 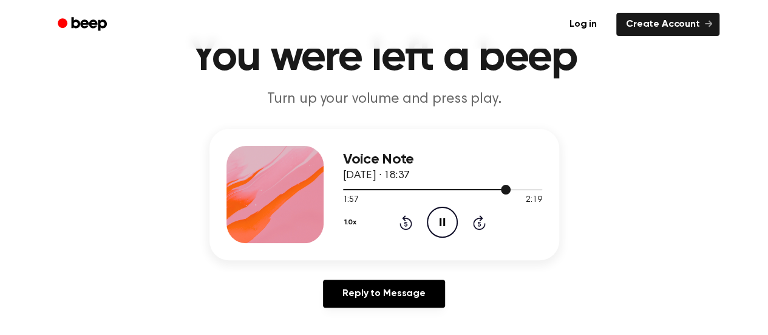 I want to click on a: Beep, so click(x=83, y=24).